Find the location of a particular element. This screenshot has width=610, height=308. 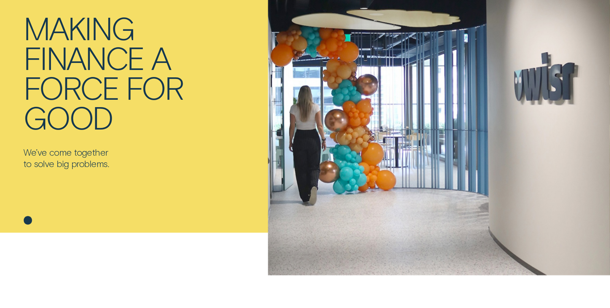

h4: Making finance a force for good is located at coordinates (103, 72).